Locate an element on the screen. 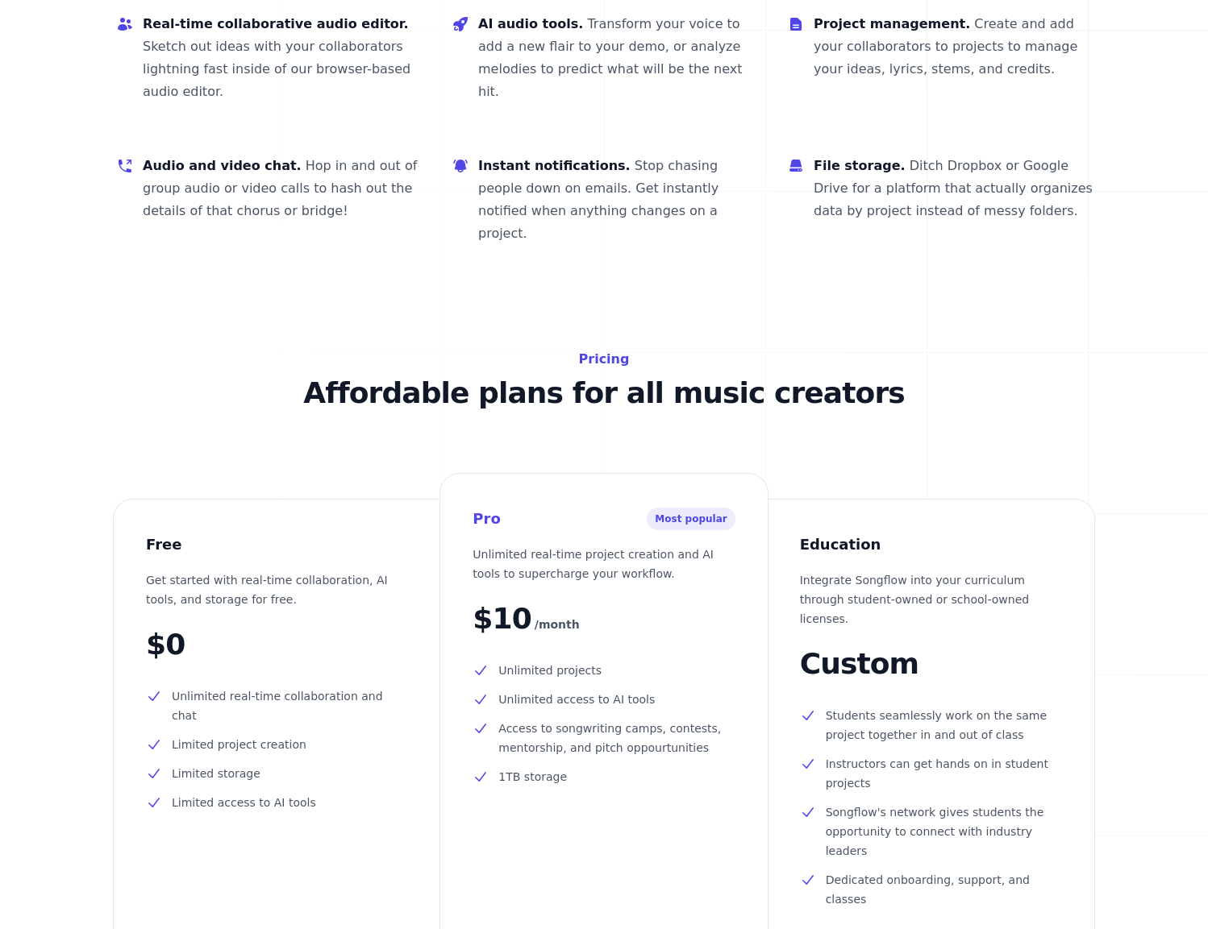 The height and width of the screenshot is (929, 1208). h3: Education is located at coordinates (840, 545).